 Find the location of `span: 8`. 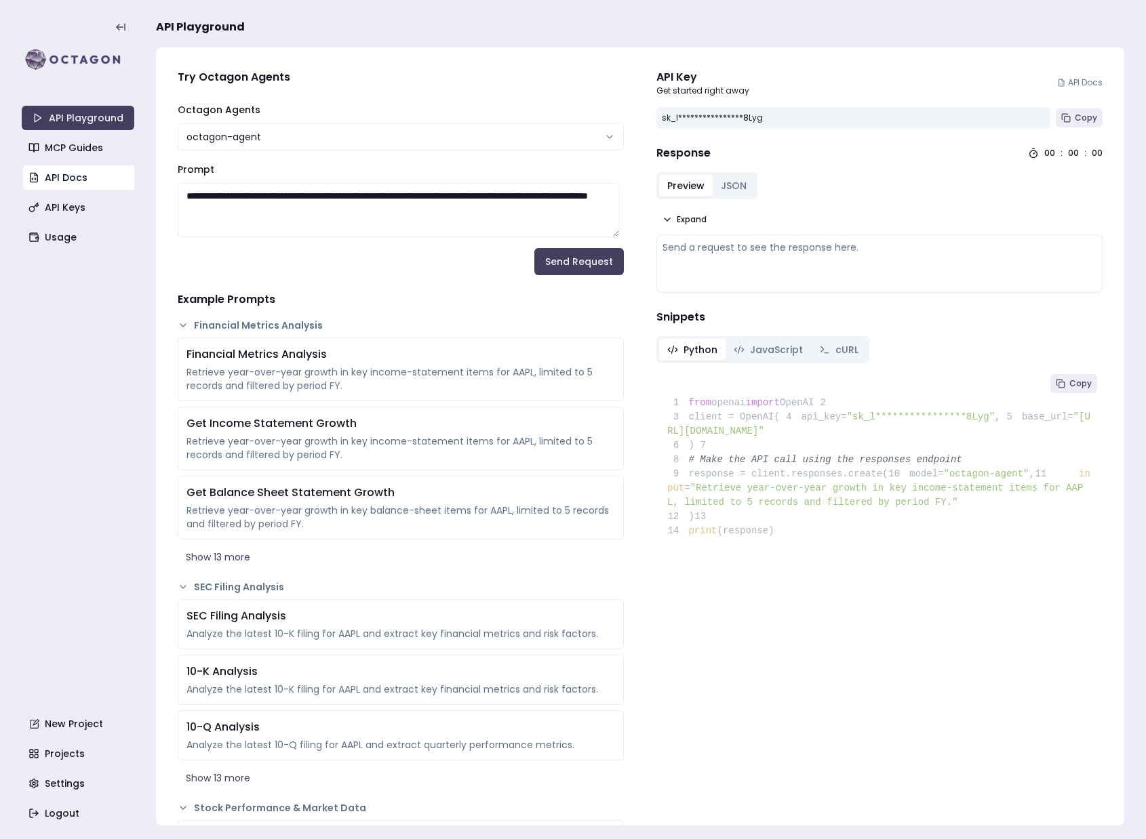

span: 8 is located at coordinates (678, 460).